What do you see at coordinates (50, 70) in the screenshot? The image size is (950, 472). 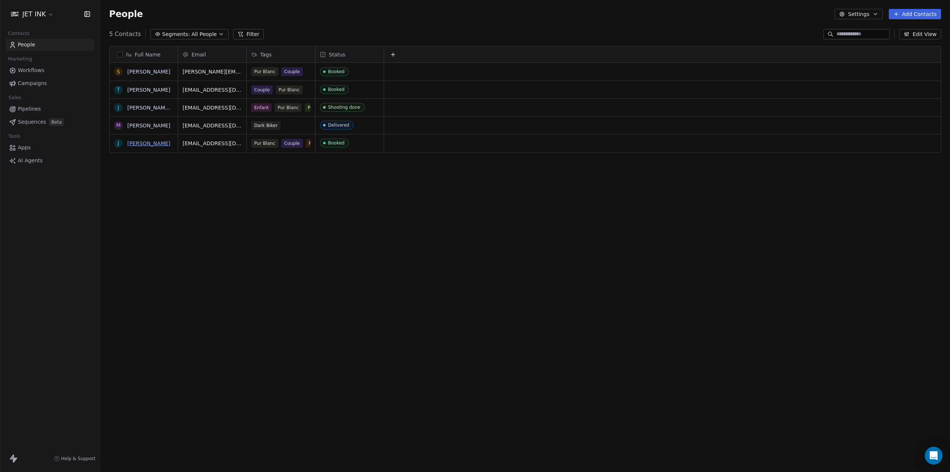 I see `a: Workflows` at bounding box center [50, 70].